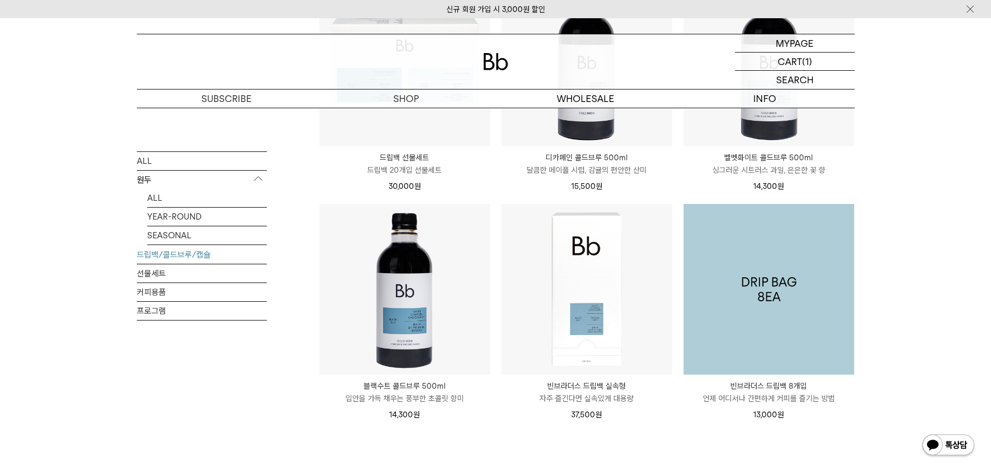  Describe the element at coordinates (586, 414) in the screenshot. I see `span: 37,500` at that location.